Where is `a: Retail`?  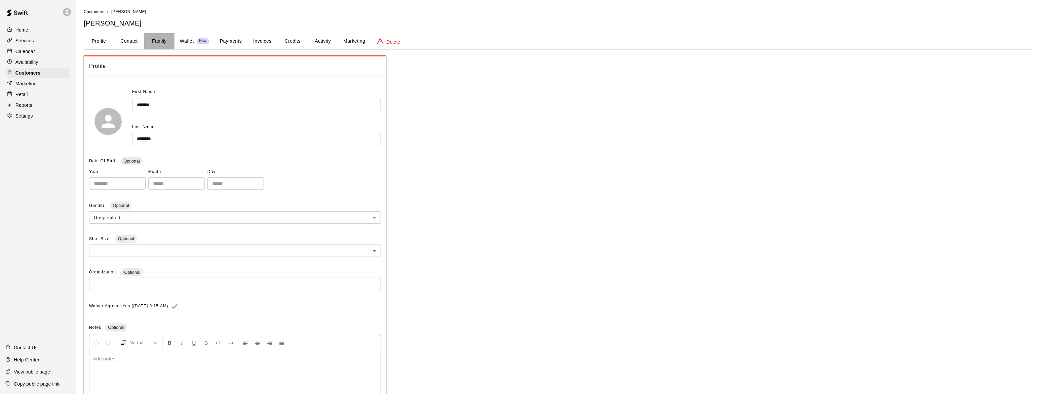
a: Retail is located at coordinates (38, 95).